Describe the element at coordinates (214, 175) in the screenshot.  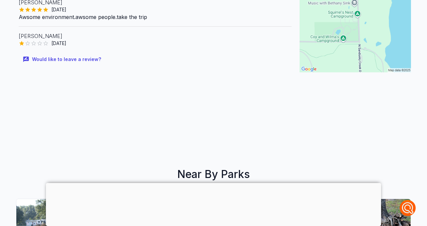
I see `h2: Near By Parks` at that location.